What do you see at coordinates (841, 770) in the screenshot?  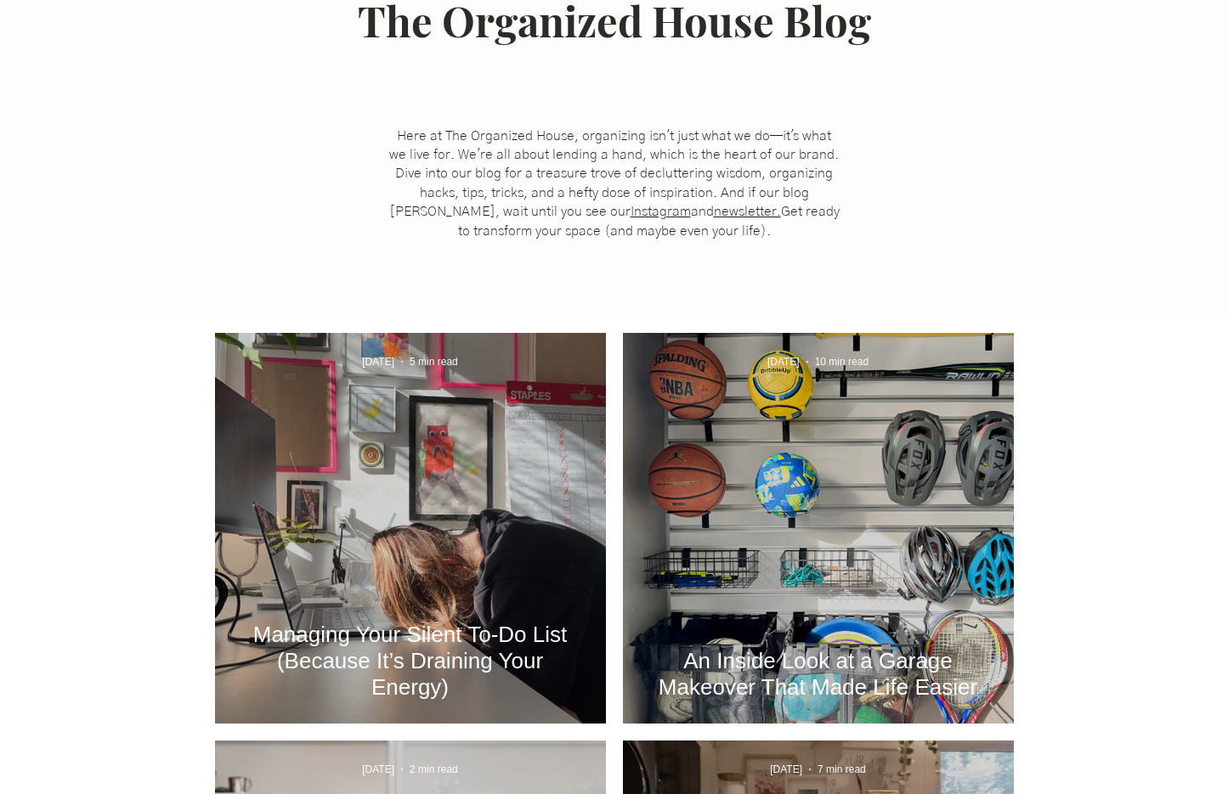 I see `span: 7 min read` at bounding box center [841, 770].